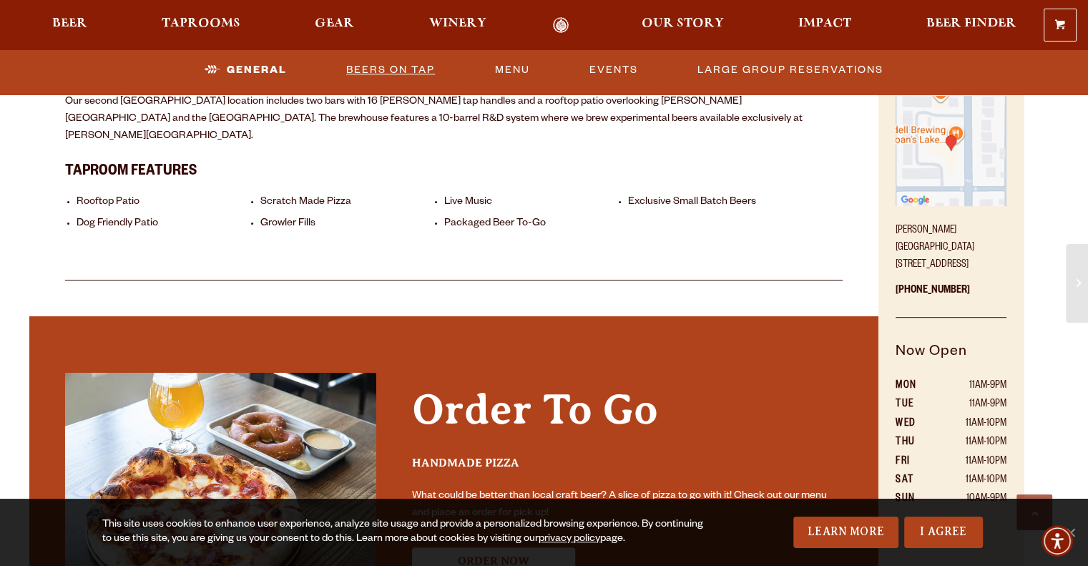  I want to click on th: SUN, so click(914, 499).